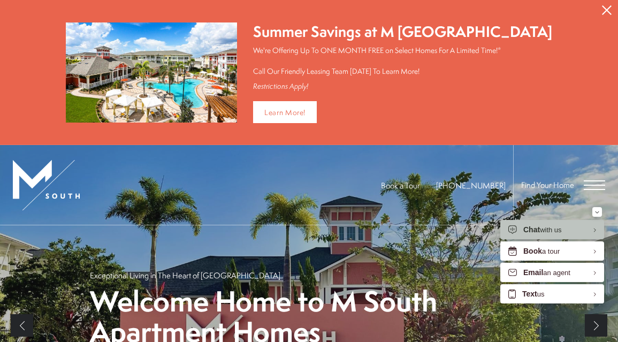 The width and height of the screenshot is (618, 342). What do you see at coordinates (595, 185) in the screenshot?
I see `button: Open Menu` at bounding box center [595, 185].